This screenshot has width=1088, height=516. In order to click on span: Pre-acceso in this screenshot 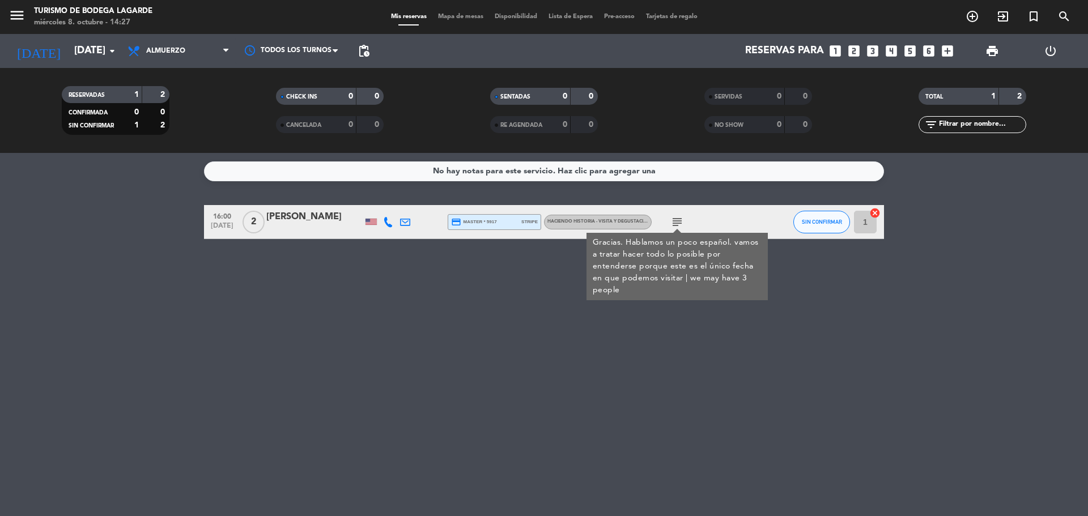, I will do `click(620, 16)`.